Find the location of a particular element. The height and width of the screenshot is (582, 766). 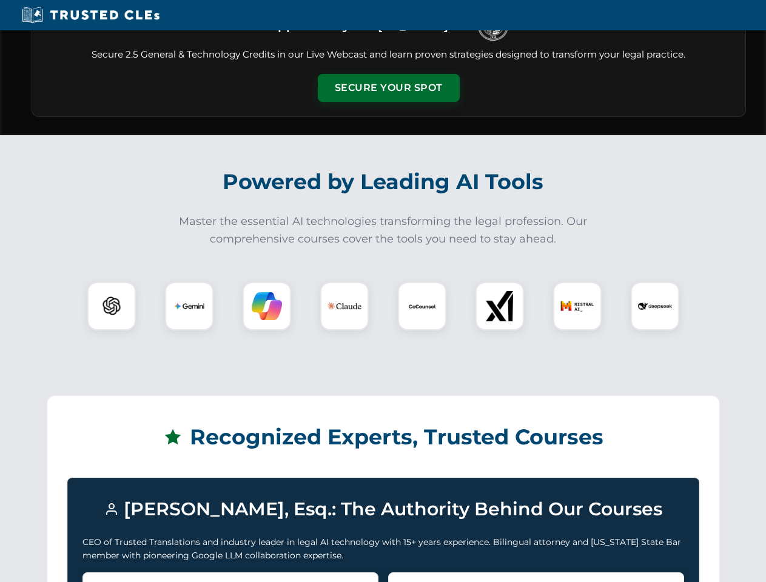

p: Master the essential AI technologies transforming the legal profession. Our comprehensive courses... is located at coordinates (383, 231).